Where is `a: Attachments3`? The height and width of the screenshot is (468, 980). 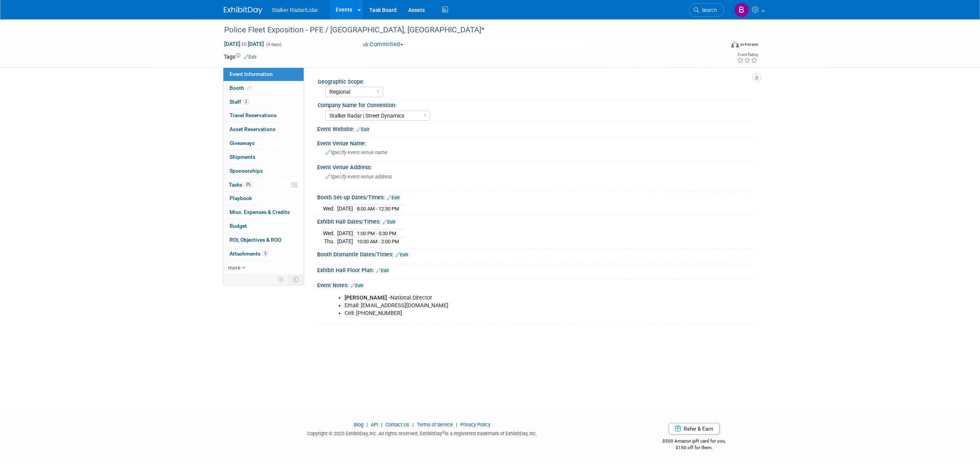 a: Attachments3 is located at coordinates (264, 254).